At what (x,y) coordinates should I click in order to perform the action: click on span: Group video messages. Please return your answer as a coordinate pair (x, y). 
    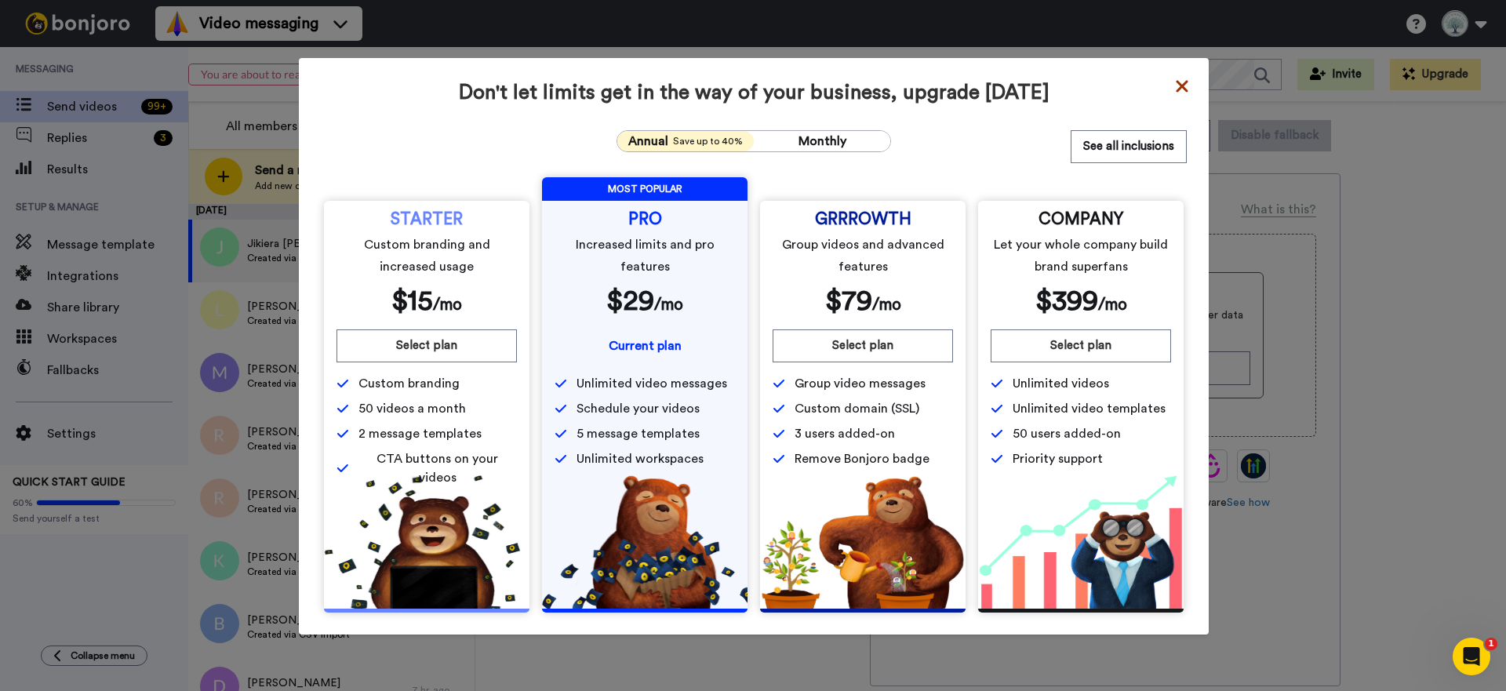
    Looking at the image, I should click on (859, 383).